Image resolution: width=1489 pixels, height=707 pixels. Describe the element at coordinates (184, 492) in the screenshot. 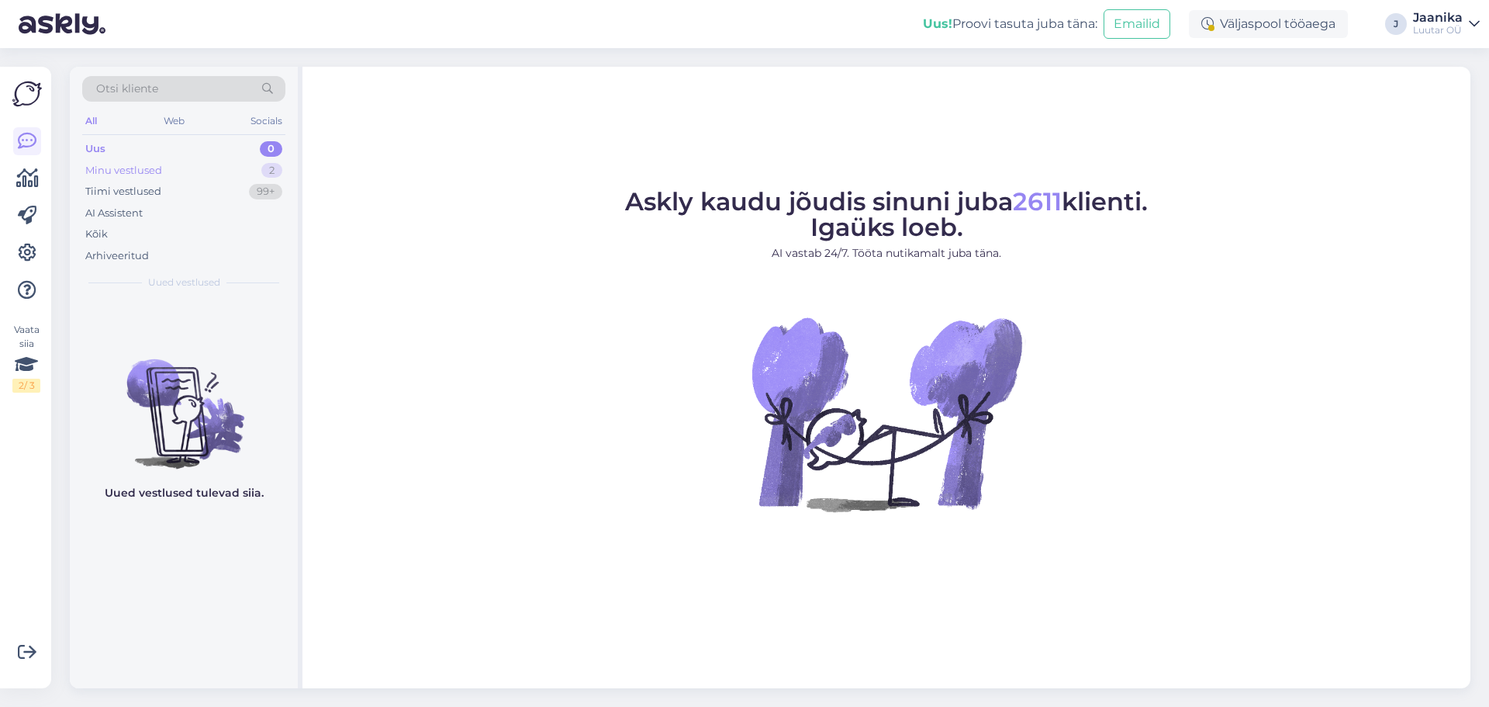

I see `p: Uued vestlused tulevad siia.` at that location.